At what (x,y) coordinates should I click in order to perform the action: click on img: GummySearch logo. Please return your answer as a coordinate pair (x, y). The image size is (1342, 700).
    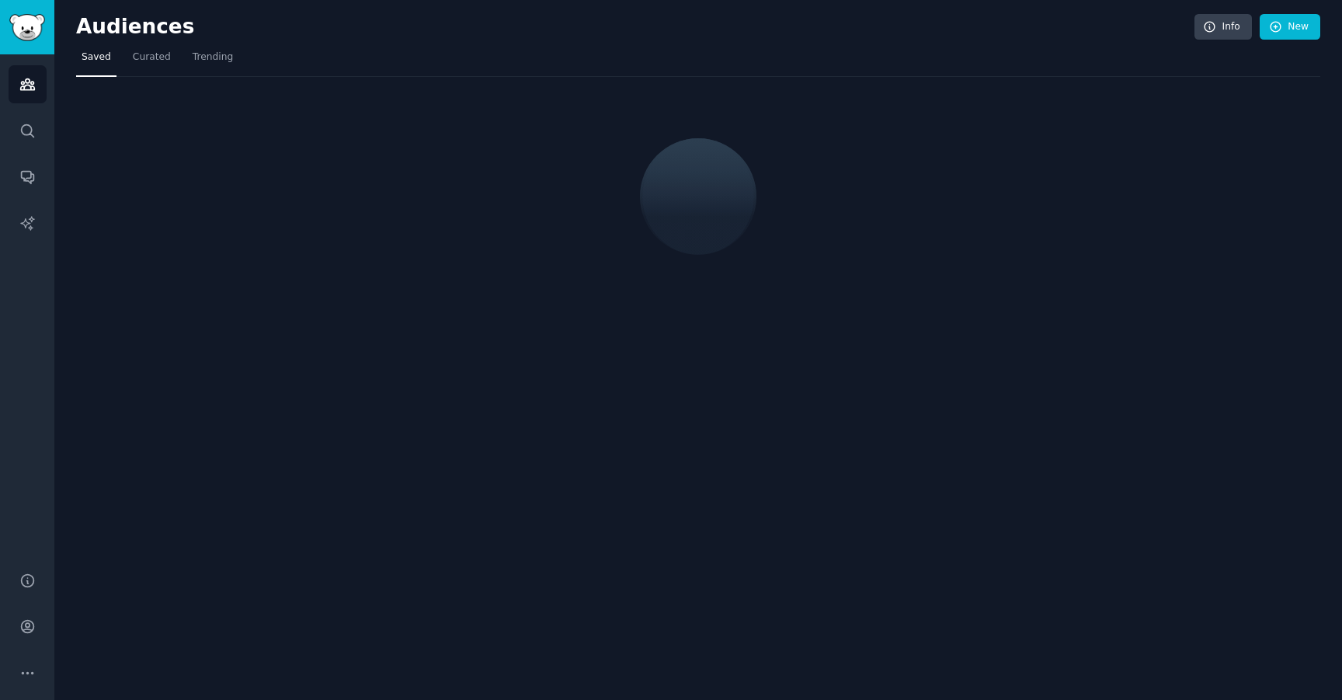
    Looking at the image, I should click on (27, 27).